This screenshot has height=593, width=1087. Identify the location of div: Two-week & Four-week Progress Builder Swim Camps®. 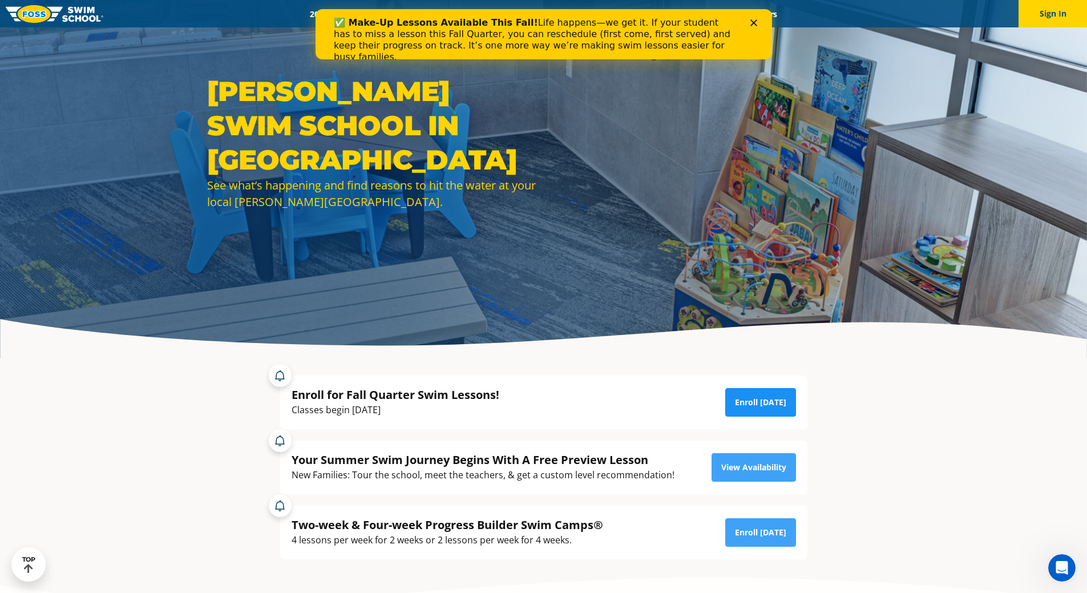
(447, 524).